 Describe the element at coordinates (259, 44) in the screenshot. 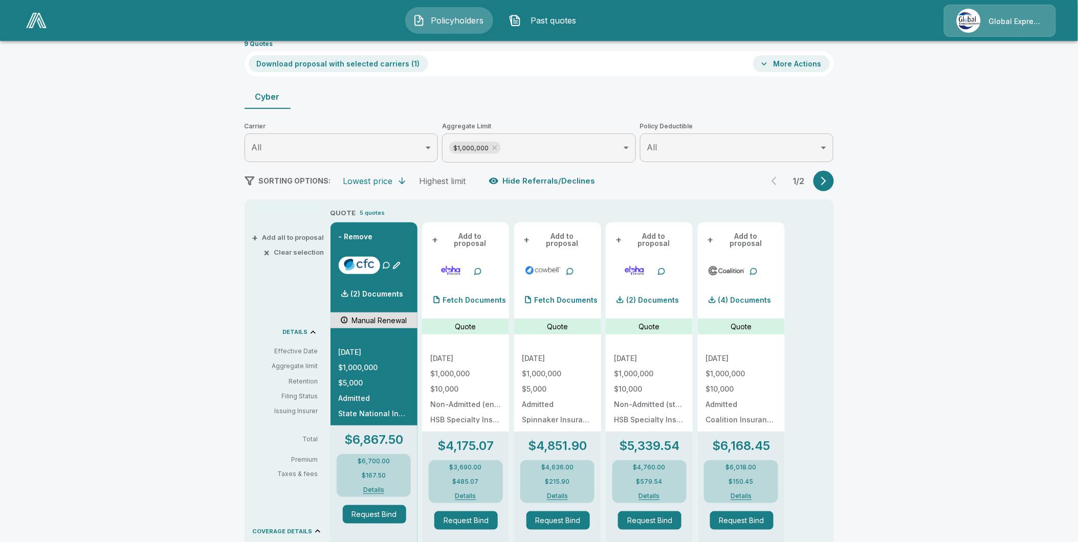

I see `p: 9 Quotes` at that location.